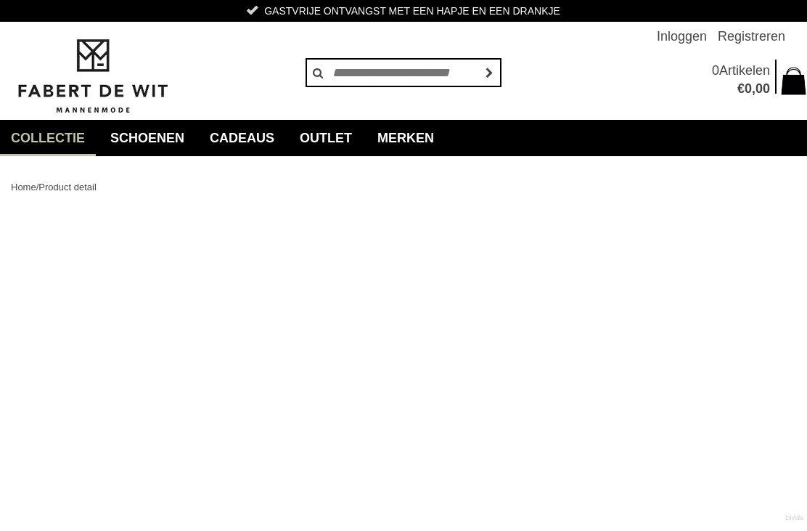 This screenshot has height=531, width=807. What do you see at coordinates (92, 76) in the screenshot?
I see `img: Fabert de Wit` at bounding box center [92, 76].